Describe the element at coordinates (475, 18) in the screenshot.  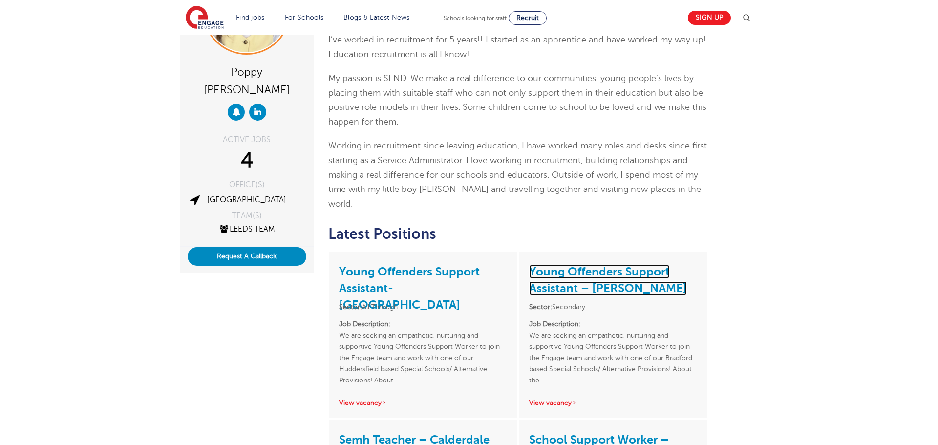
I see `span: Schools looking for staff` at that location.